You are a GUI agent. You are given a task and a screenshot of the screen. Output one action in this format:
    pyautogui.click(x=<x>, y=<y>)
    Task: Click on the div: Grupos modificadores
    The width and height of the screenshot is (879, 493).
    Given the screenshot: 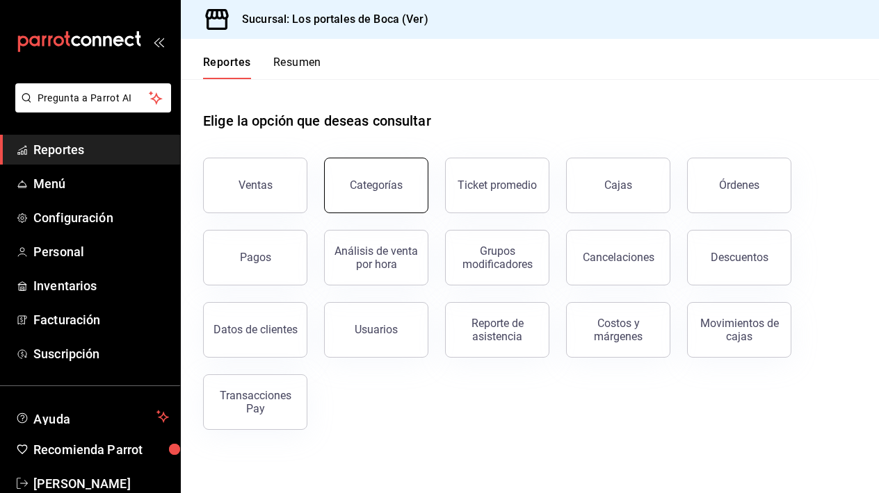 What is the action you would take?
    pyautogui.click(x=497, y=258)
    